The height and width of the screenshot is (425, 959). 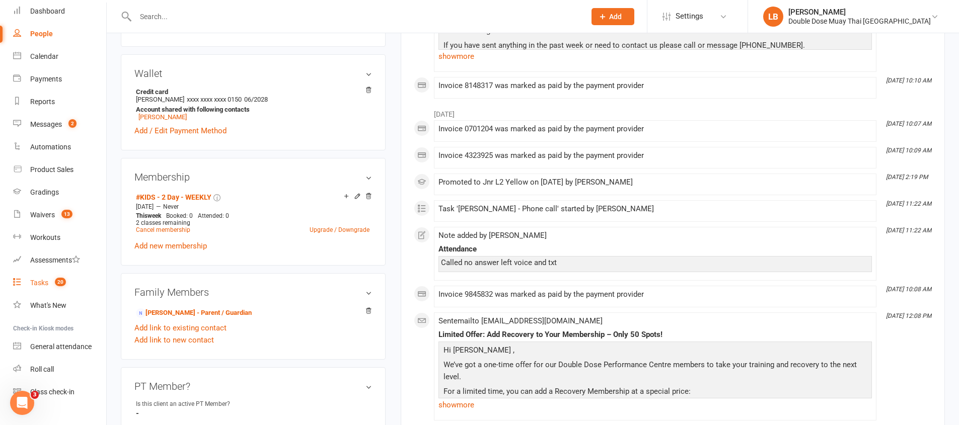 What do you see at coordinates (72, 123) in the screenshot?
I see `span: 2` at bounding box center [72, 123].